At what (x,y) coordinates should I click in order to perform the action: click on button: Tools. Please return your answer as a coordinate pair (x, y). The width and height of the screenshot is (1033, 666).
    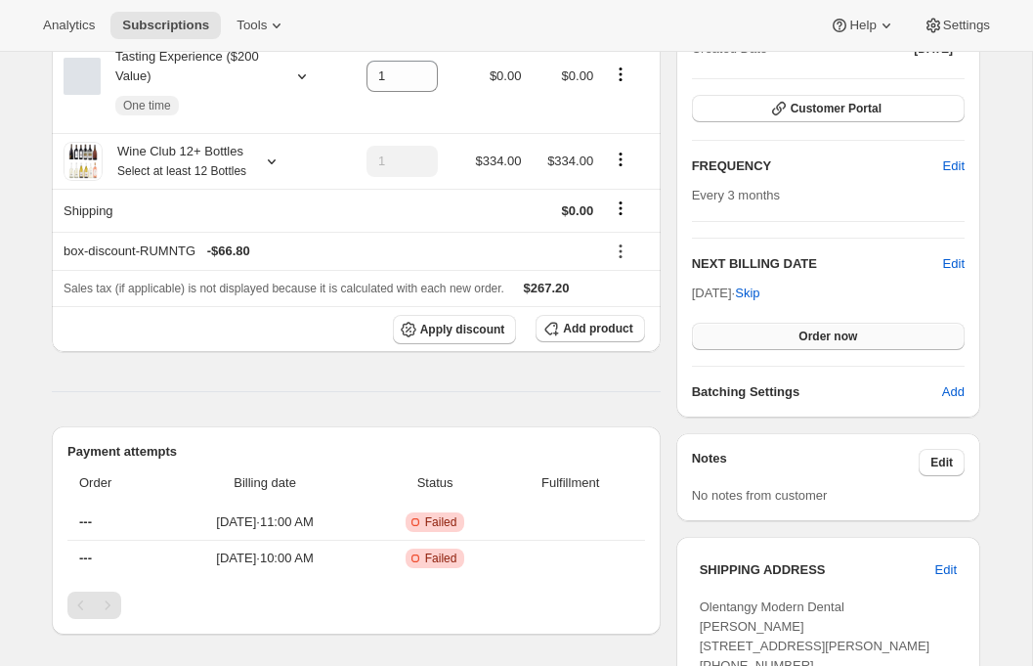
    Looking at the image, I should click on (261, 25).